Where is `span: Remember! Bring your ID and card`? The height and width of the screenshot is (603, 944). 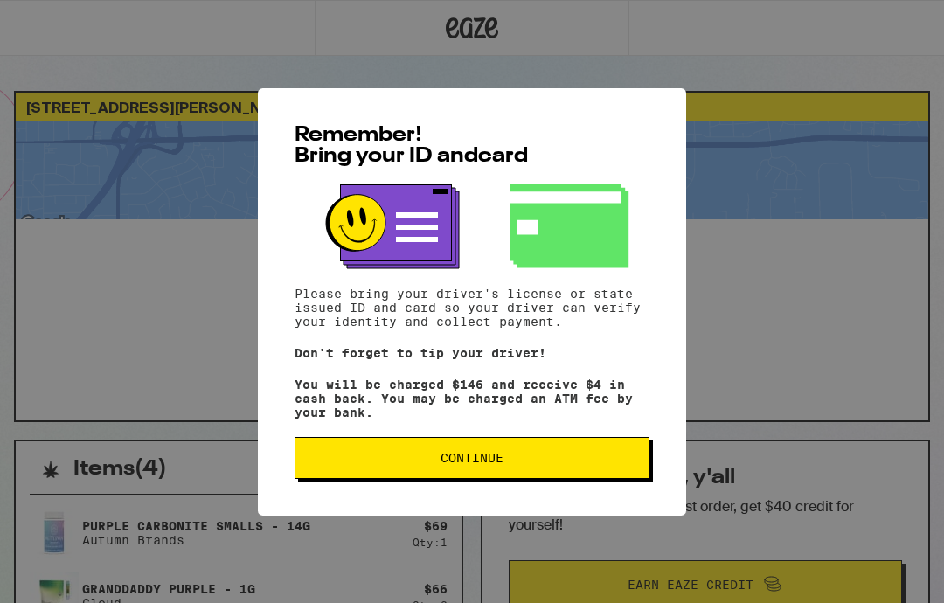
span: Remember! Bring your ID and card is located at coordinates (411, 146).